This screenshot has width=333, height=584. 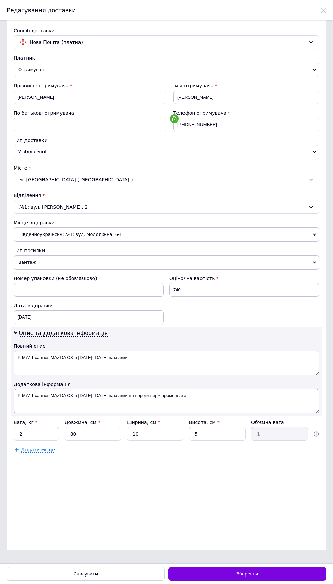 I want to click on div: Відділення, so click(x=167, y=195).